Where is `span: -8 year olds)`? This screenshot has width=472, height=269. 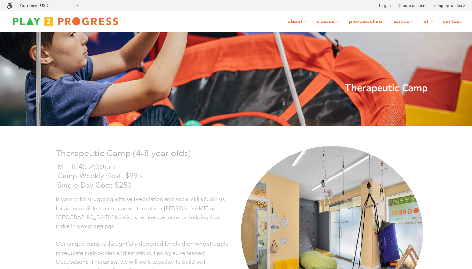 span: -8 year olds) is located at coordinates (166, 153).